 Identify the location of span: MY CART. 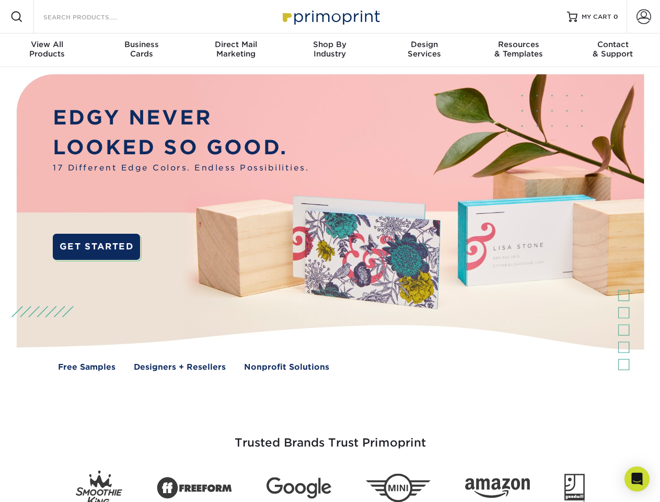
(596, 17).